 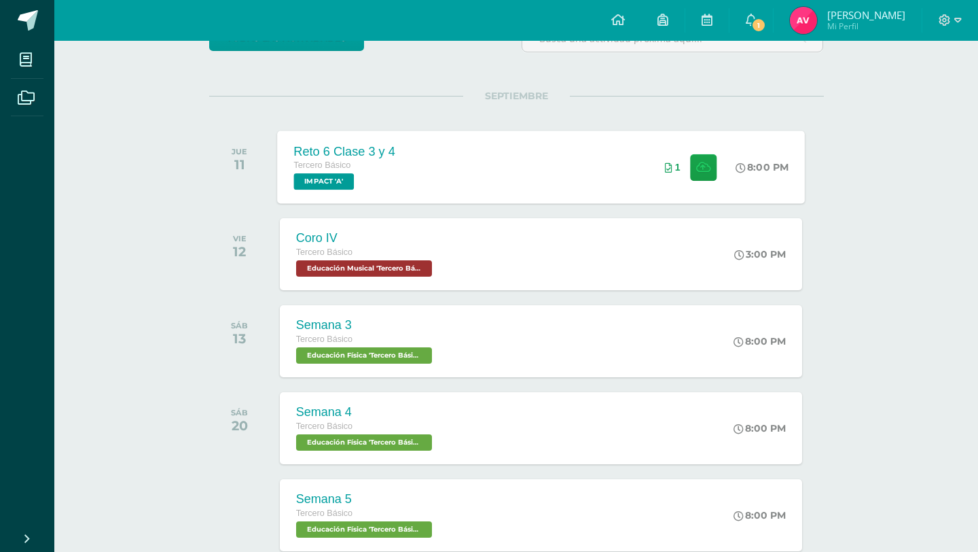 I want to click on div: Reto 6 Clase 3 y 4, so click(x=344, y=151).